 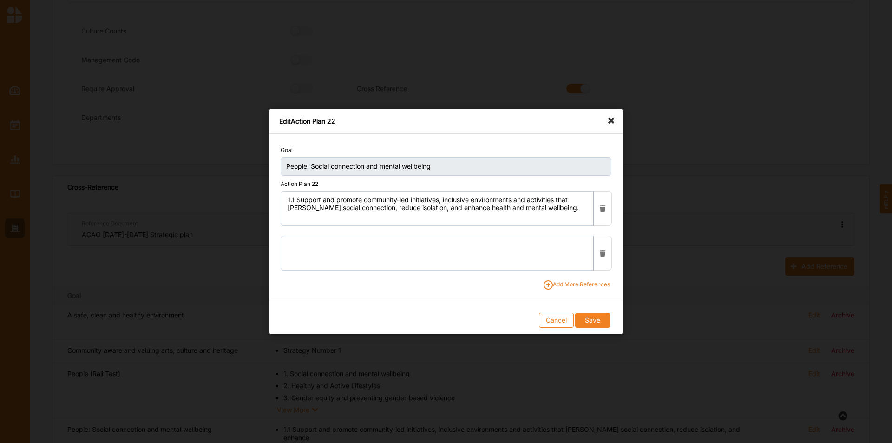 I want to click on textarea: 1.1 Support and promote community-led initiatives, inclusive environments and activities that [PE..., so click(x=437, y=208).